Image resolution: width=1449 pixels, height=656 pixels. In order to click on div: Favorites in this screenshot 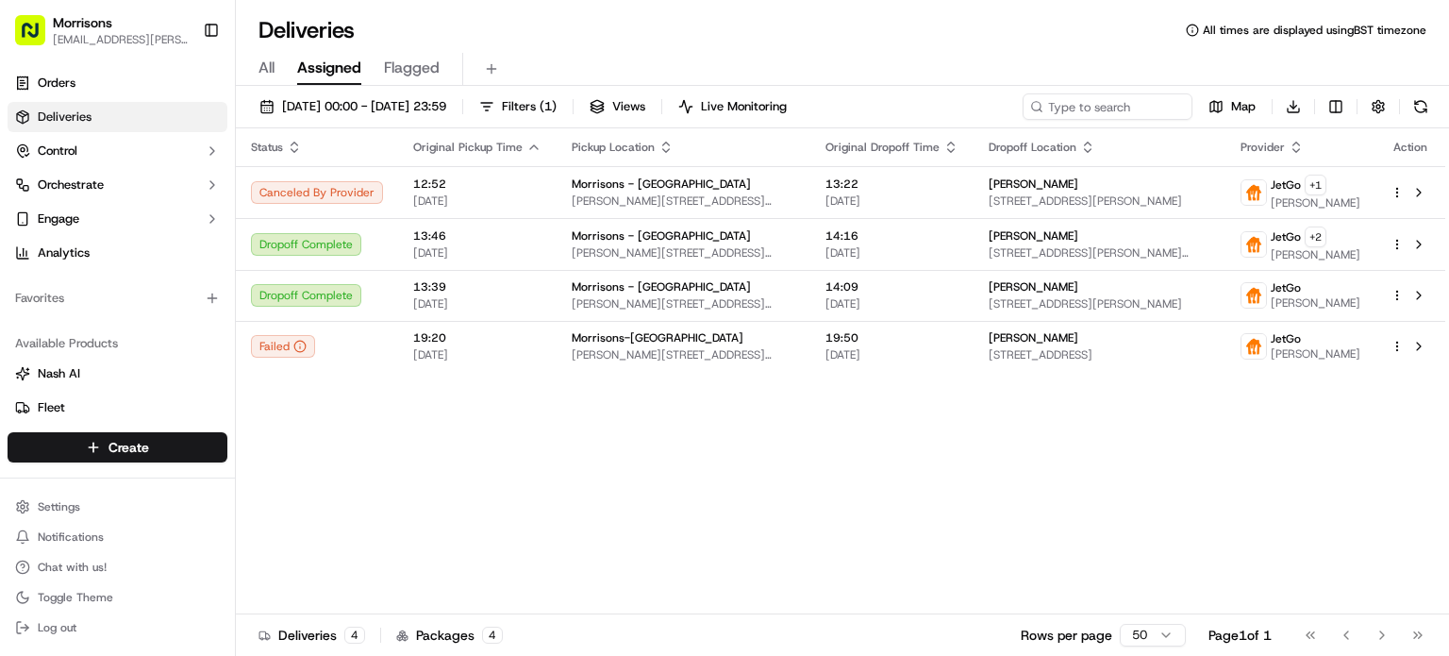, I will do `click(117, 298)`.